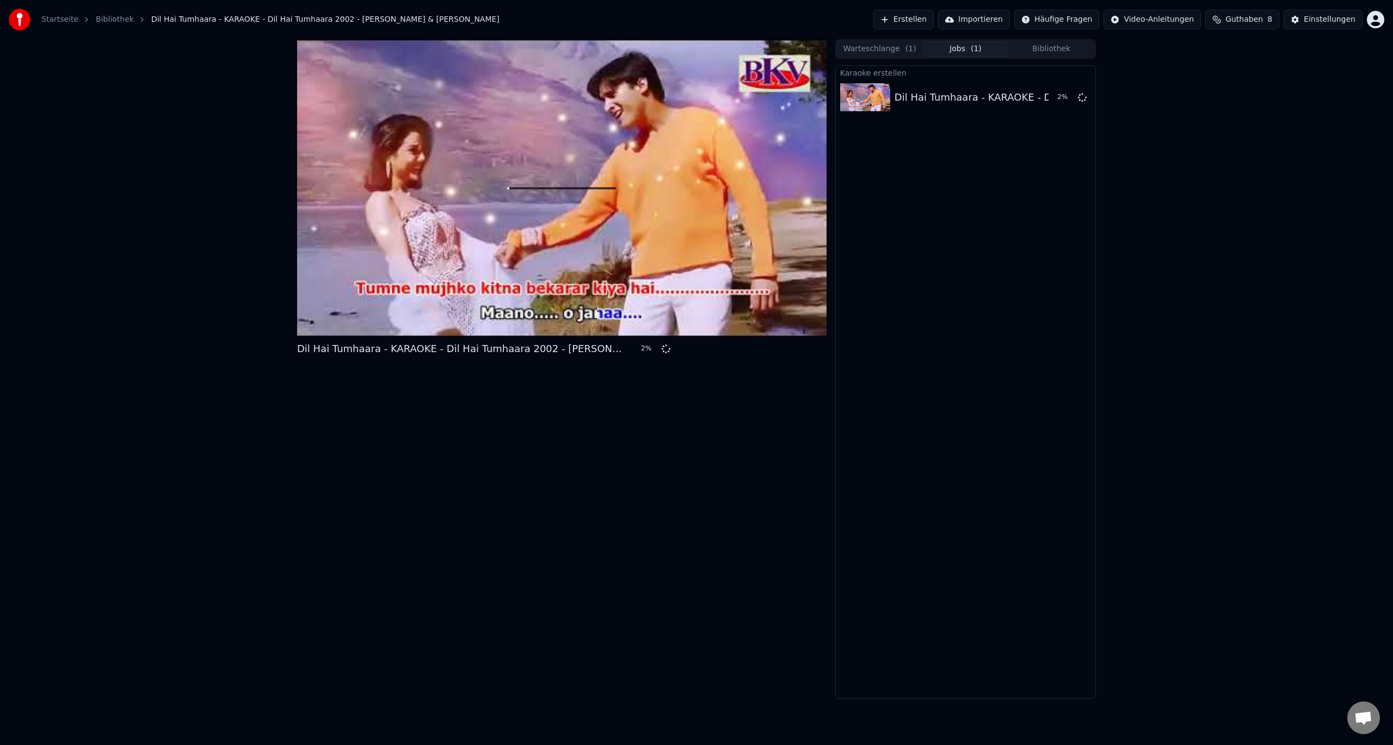 The image size is (1393, 745). Describe the element at coordinates (965, 72) in the screenshot. I see `div: Karaoke erstellen` at that location.